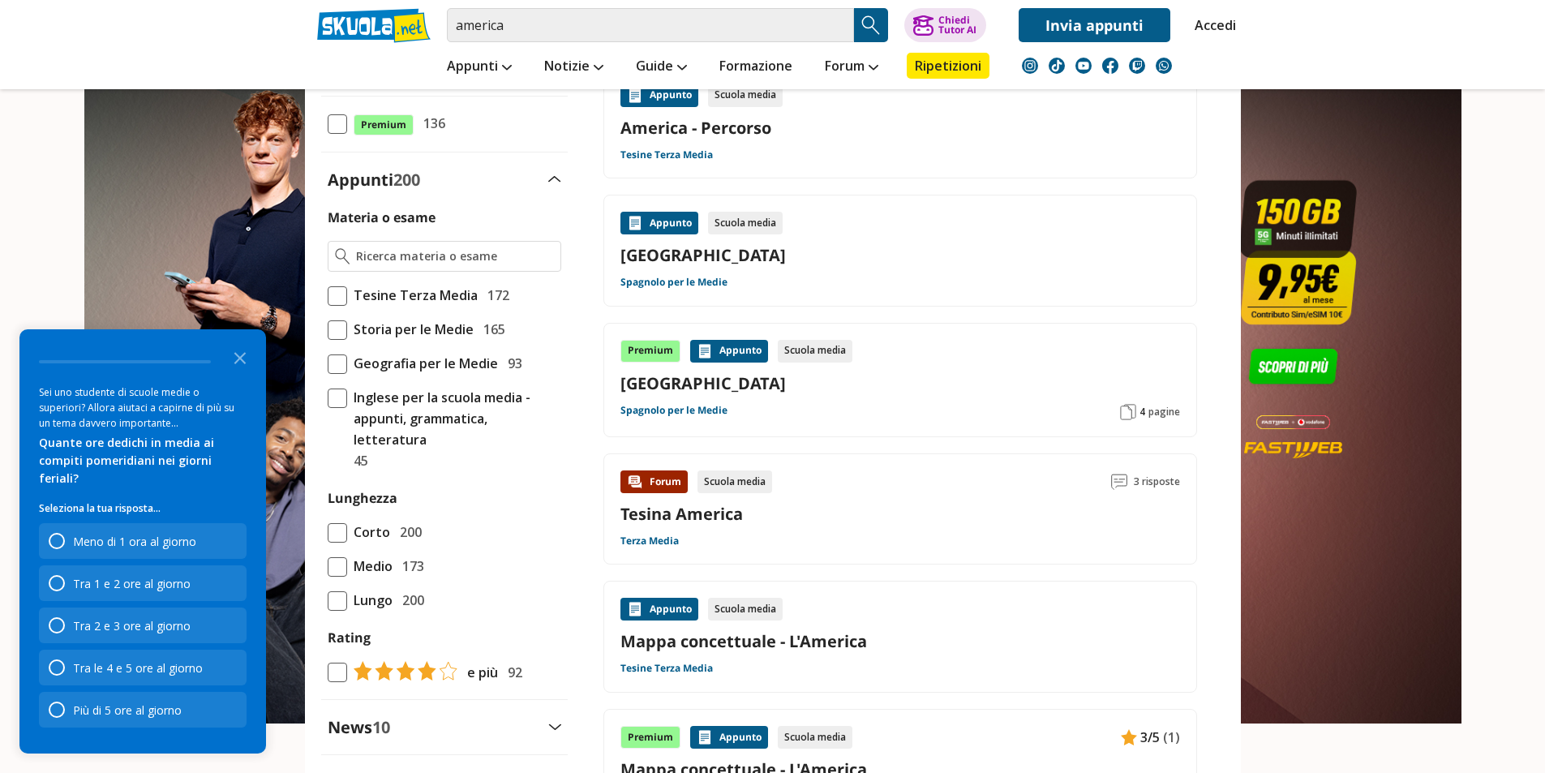  Describe the element at coordinates (1156, 482) in the screenshot. I see `span: 3 risposte` at that location.